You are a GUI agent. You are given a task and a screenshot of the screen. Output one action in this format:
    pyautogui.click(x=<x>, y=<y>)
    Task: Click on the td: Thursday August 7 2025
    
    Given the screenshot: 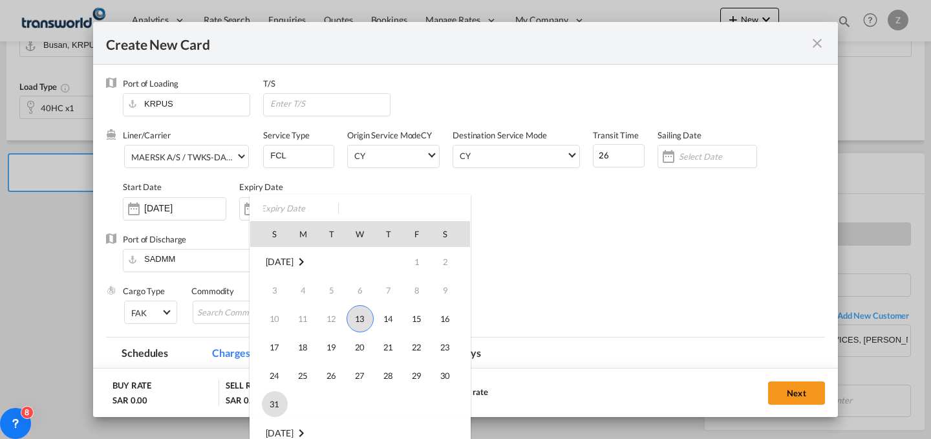 What is the action you would take?
    pyautogui.click(x=389, y=290)
    